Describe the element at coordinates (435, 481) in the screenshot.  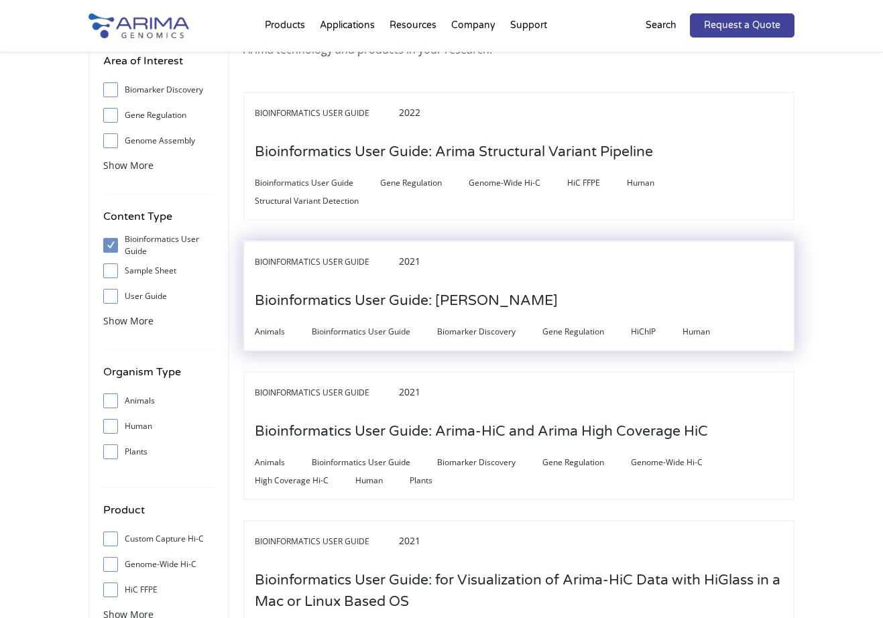
I see `span: Plants` at that location.